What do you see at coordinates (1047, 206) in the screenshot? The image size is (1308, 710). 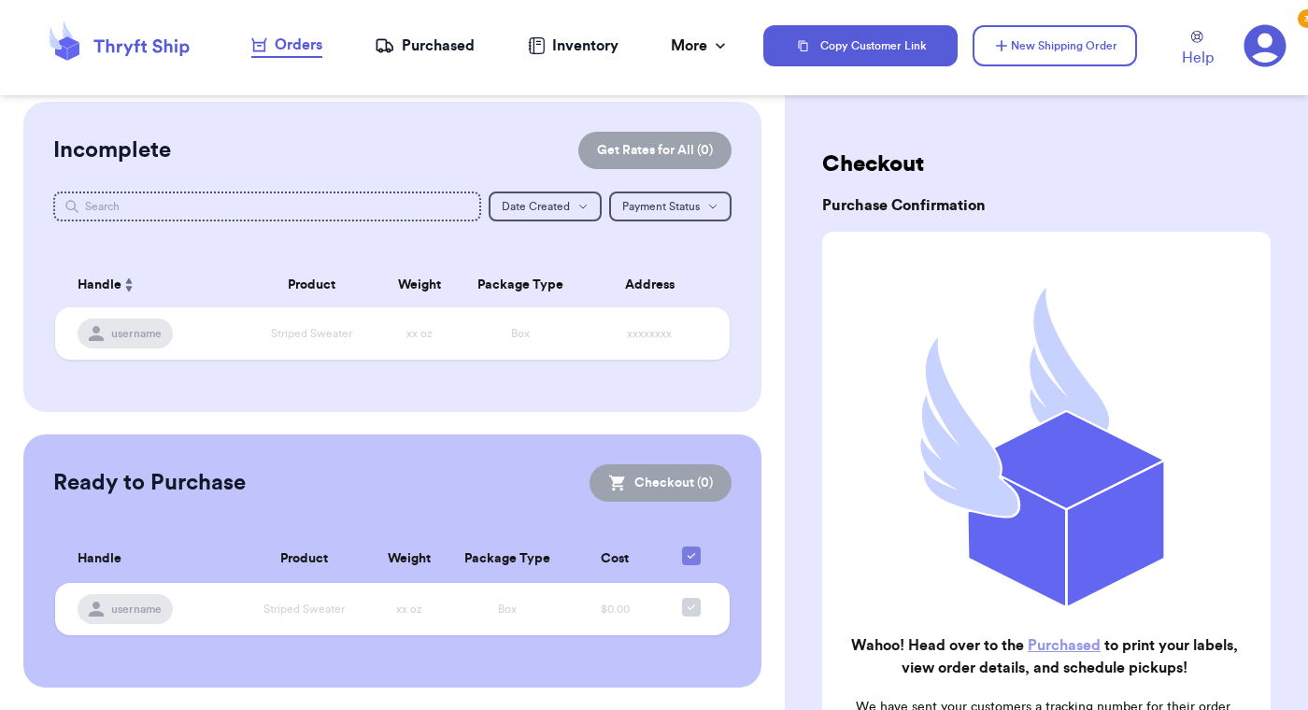 I see `h3: Purchase Confirmation` at bounding box center [1047, 206].